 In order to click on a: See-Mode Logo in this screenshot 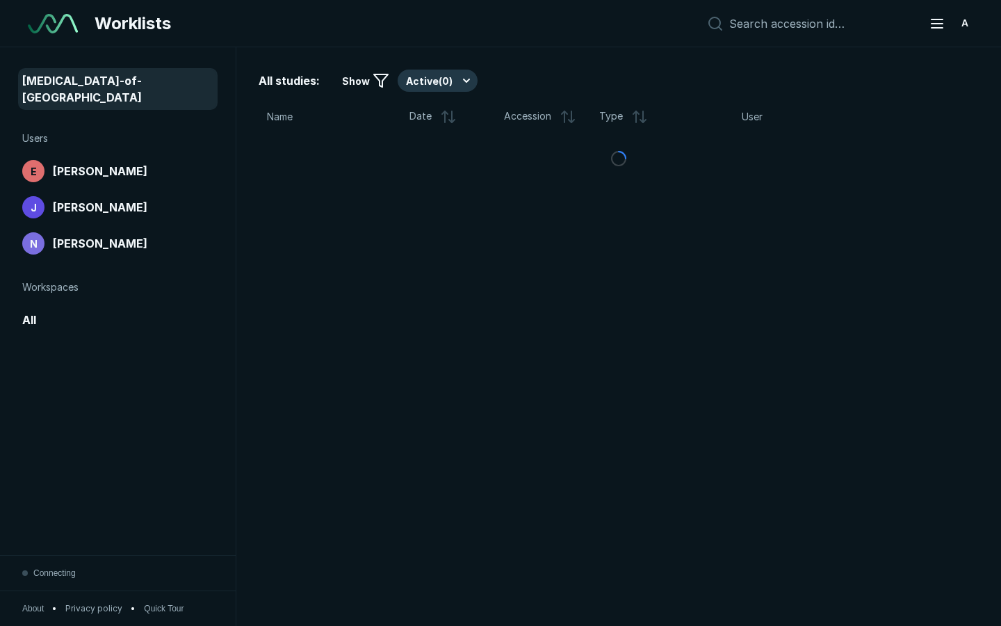, I will do `click(53, 24)`.